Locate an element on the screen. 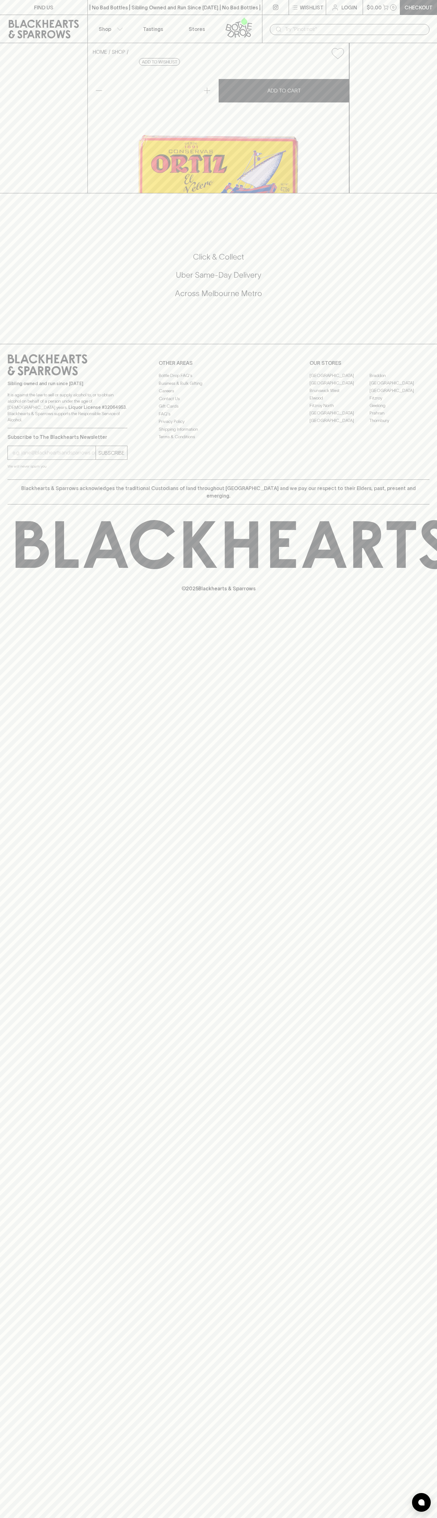 The height and width of the screenshot is (1518, 437). button: SUBSCRIBE is located at coordinates (112, 453).